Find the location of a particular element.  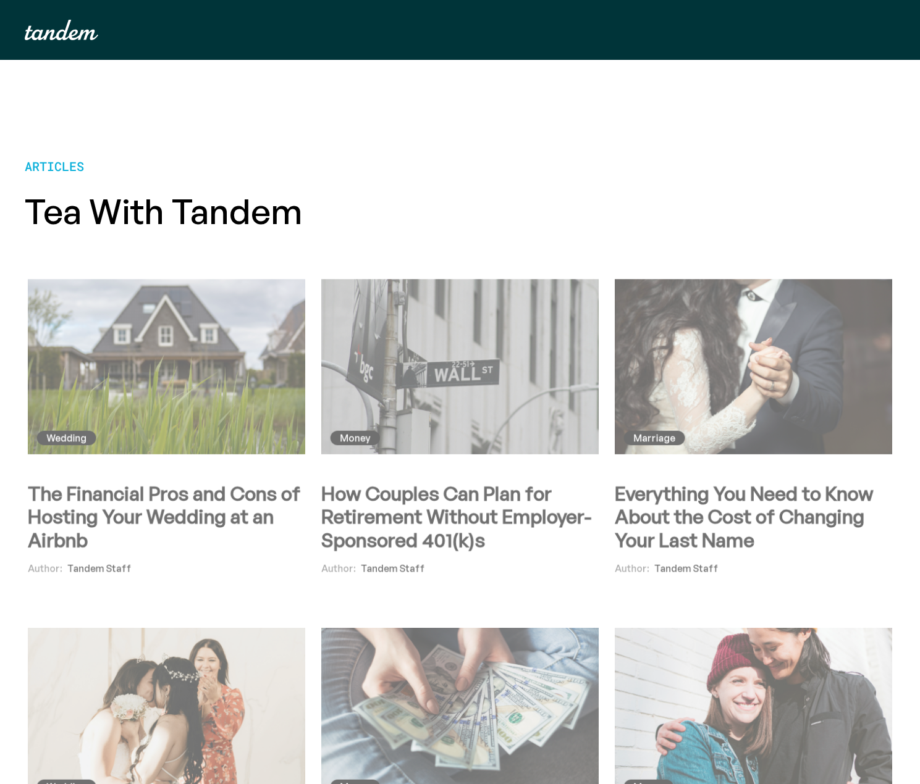

h5: The Financial Pros and Cons of Hosting Your Wedding at an Airbnb is located at coordinates (166, 517).